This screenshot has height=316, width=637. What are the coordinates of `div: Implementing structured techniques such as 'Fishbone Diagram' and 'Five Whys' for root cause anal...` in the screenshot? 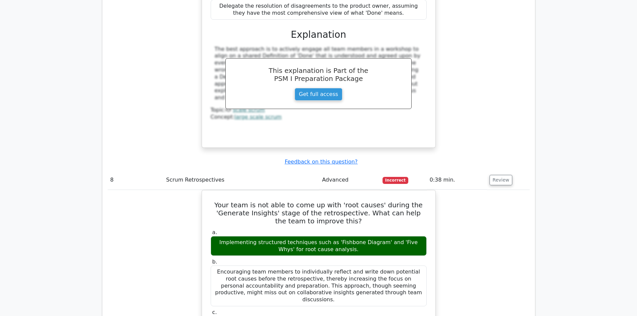 It's located at (319, 246).